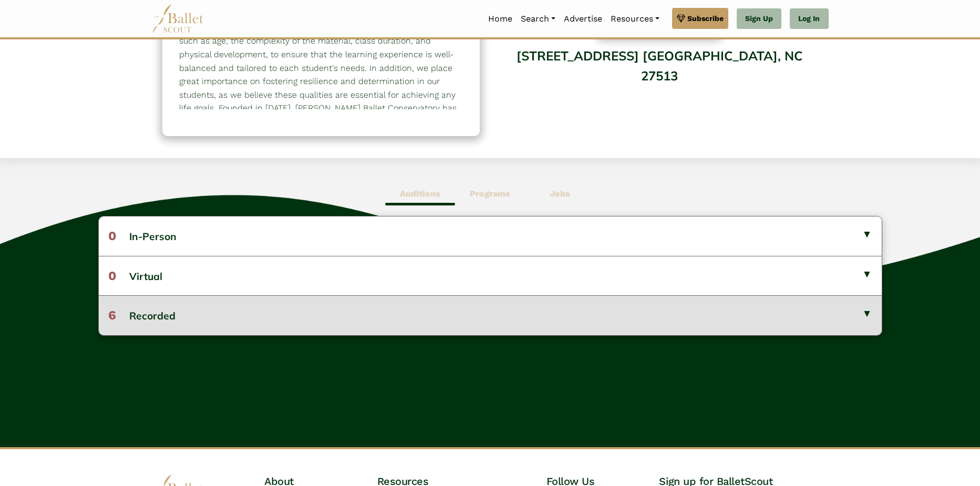  Describe the element at coordinates (490, 275) in the screenshot. I see `button: 0Virtual` at that location.